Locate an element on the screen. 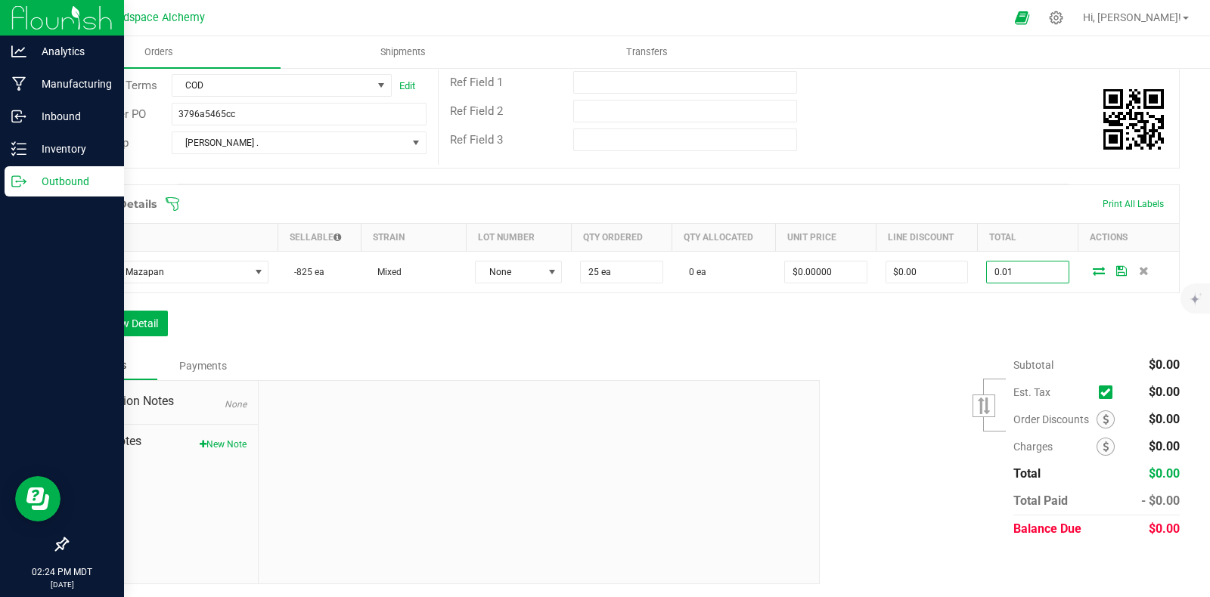 The height and width of the screenshot is (597, 1210). p: 02:24 PM MDT is located at coordinates (62, 572).